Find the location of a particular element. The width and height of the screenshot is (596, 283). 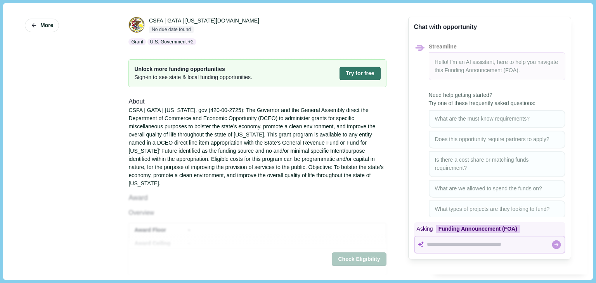

span: Hello! I'm an AI assistant, here to help you navigate this . is located at coordinates (497, 66).